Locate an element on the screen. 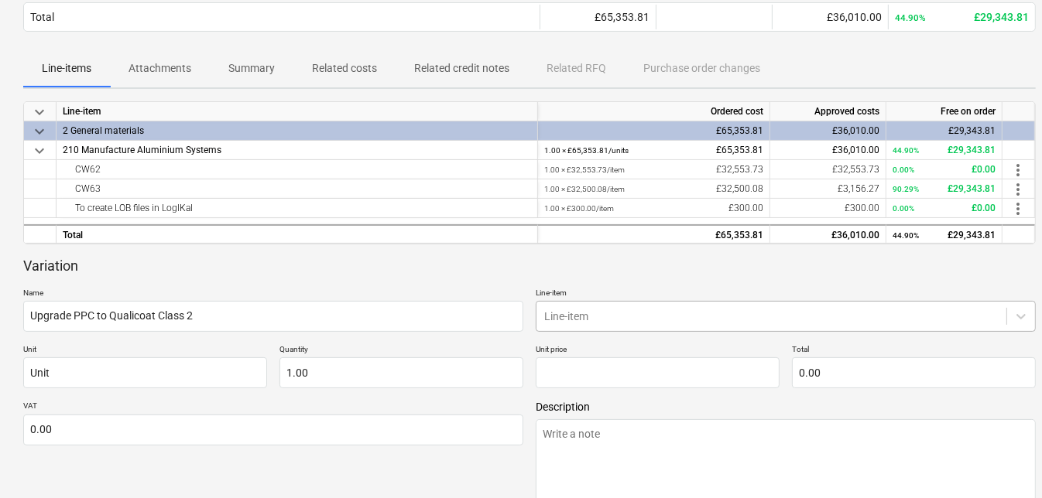  small: 1.00 × £300.00 / item is located at coordinates (579, 208).